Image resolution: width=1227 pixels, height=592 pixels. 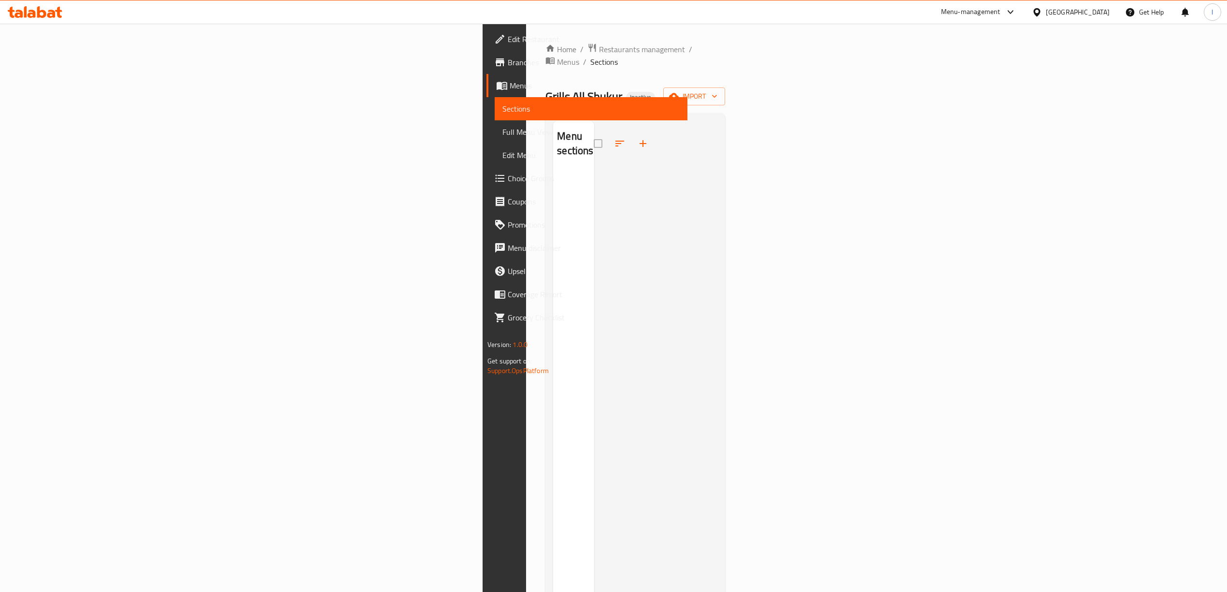 I want to click on a: Menus, so click(x=587, y=86).